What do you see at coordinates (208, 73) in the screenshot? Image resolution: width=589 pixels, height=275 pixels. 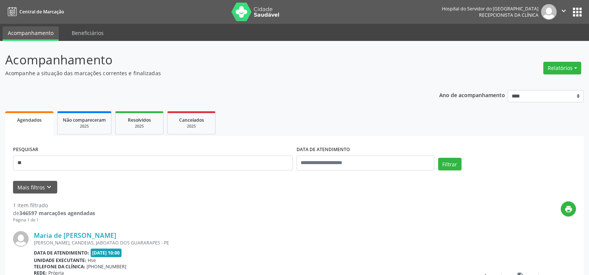 I see `p: Acompanhe a situação das marcações correntes e finalizadas` at bounding box center [208, 73].